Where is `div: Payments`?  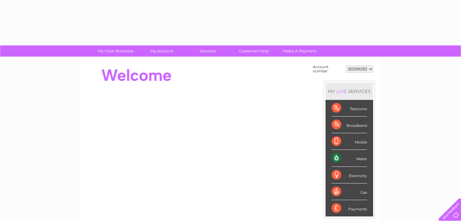 div: Payments is located at coordinates (349, 208).